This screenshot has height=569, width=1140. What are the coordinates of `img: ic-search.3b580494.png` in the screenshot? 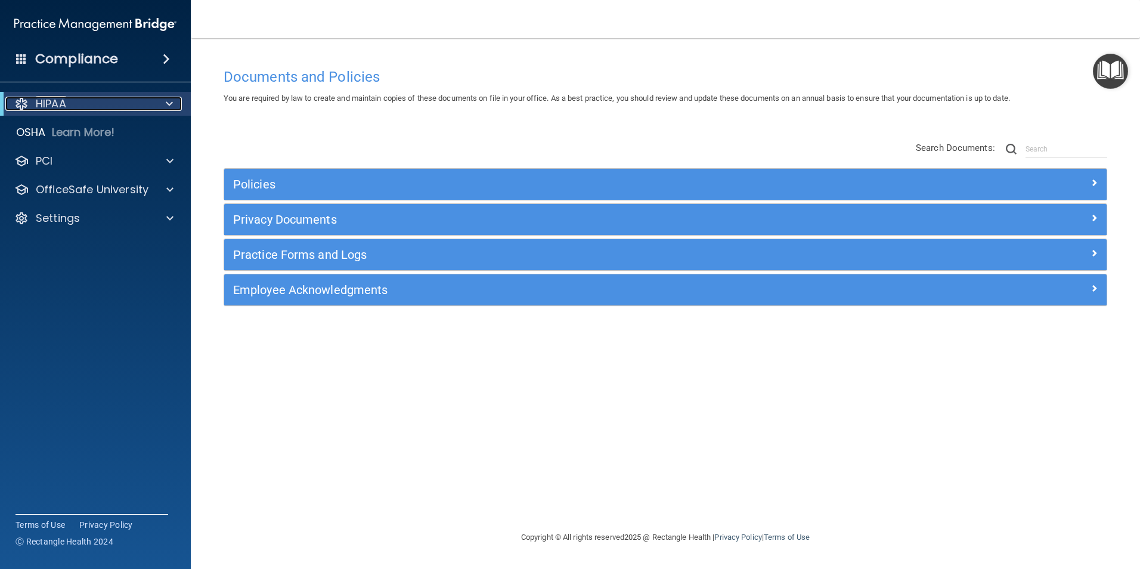 It's located at (1011, 149).